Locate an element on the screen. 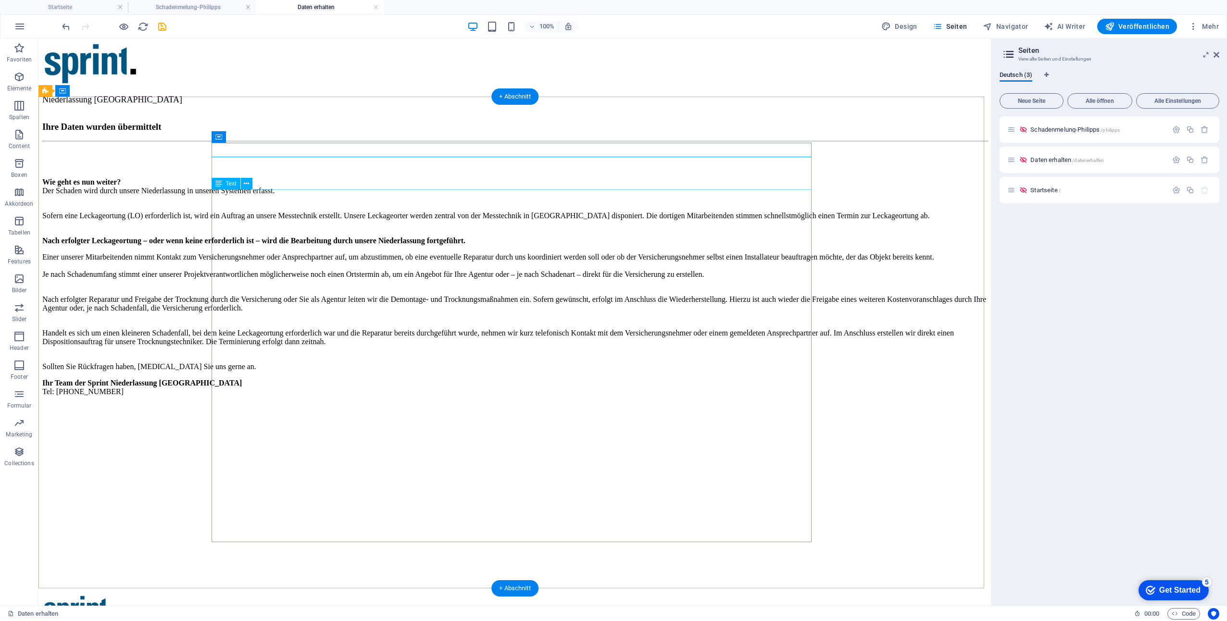 This screenshot has width=1227, height=621. a: Klick, um Auswahl aufzuheben. Doppelklick öffnet Seitenverwaltung is located at coordinates (33, 614).